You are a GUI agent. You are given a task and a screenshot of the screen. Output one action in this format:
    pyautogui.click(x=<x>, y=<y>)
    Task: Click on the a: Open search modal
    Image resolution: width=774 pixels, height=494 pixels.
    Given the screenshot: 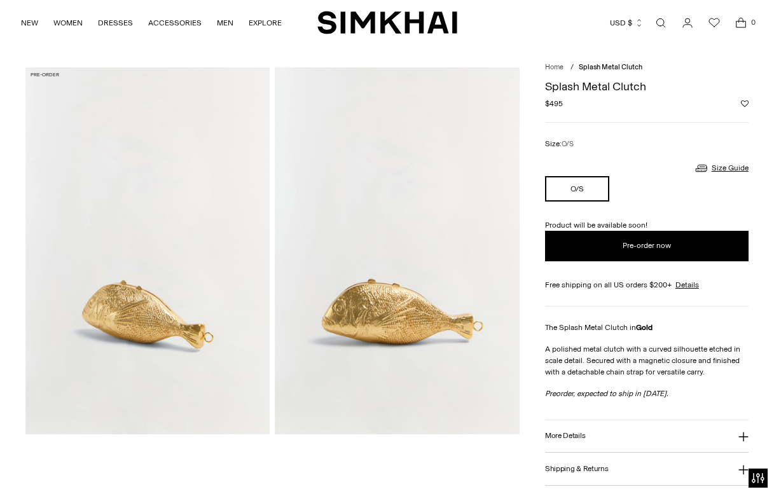 What is the action you would take?
    pyautogui.click(x=661, y=23)
    